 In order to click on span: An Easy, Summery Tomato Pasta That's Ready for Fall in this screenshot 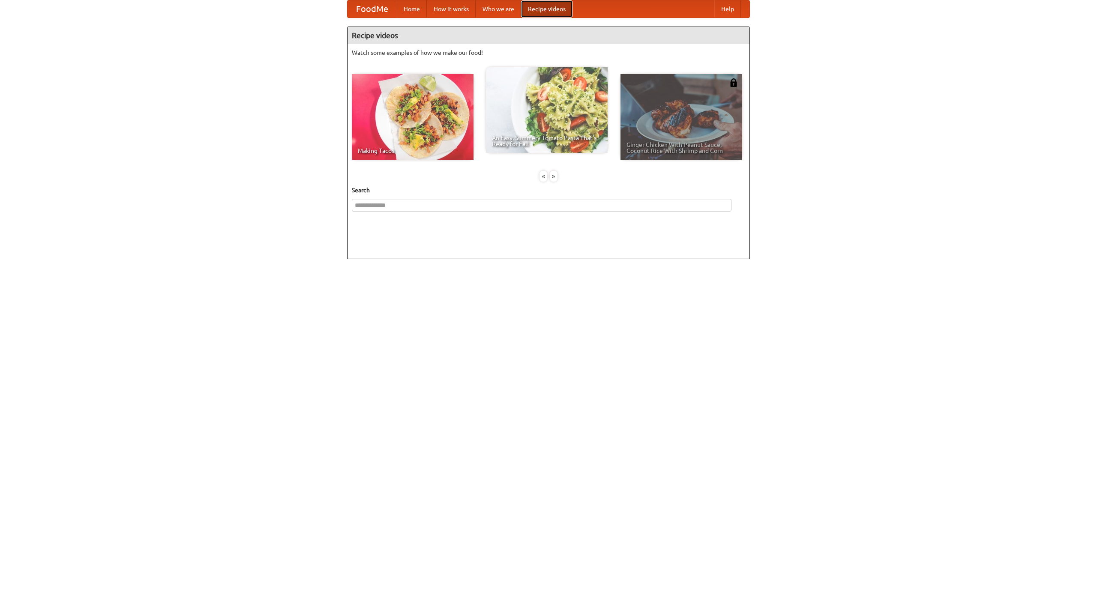, I will do `click(547, 141)`.